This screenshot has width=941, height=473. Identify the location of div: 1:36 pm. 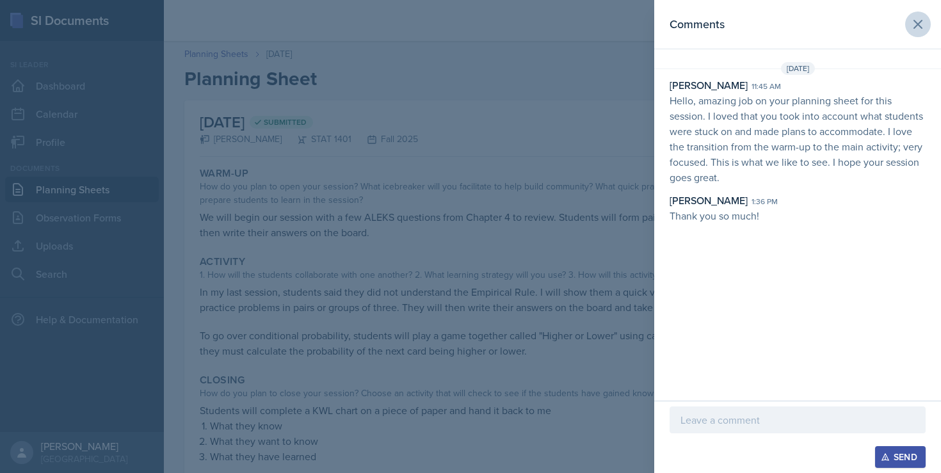
(764, 202).